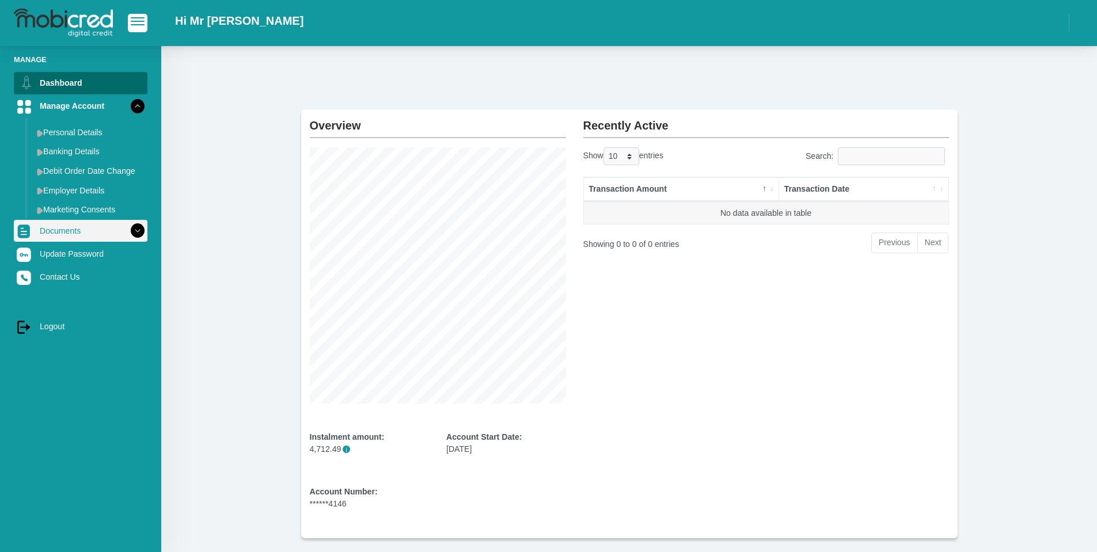 The height and width of the screenshot is (552, 1097). Describe the element at coordinates (892, 156) in the screenshot. I see `input: Search:` at that location.